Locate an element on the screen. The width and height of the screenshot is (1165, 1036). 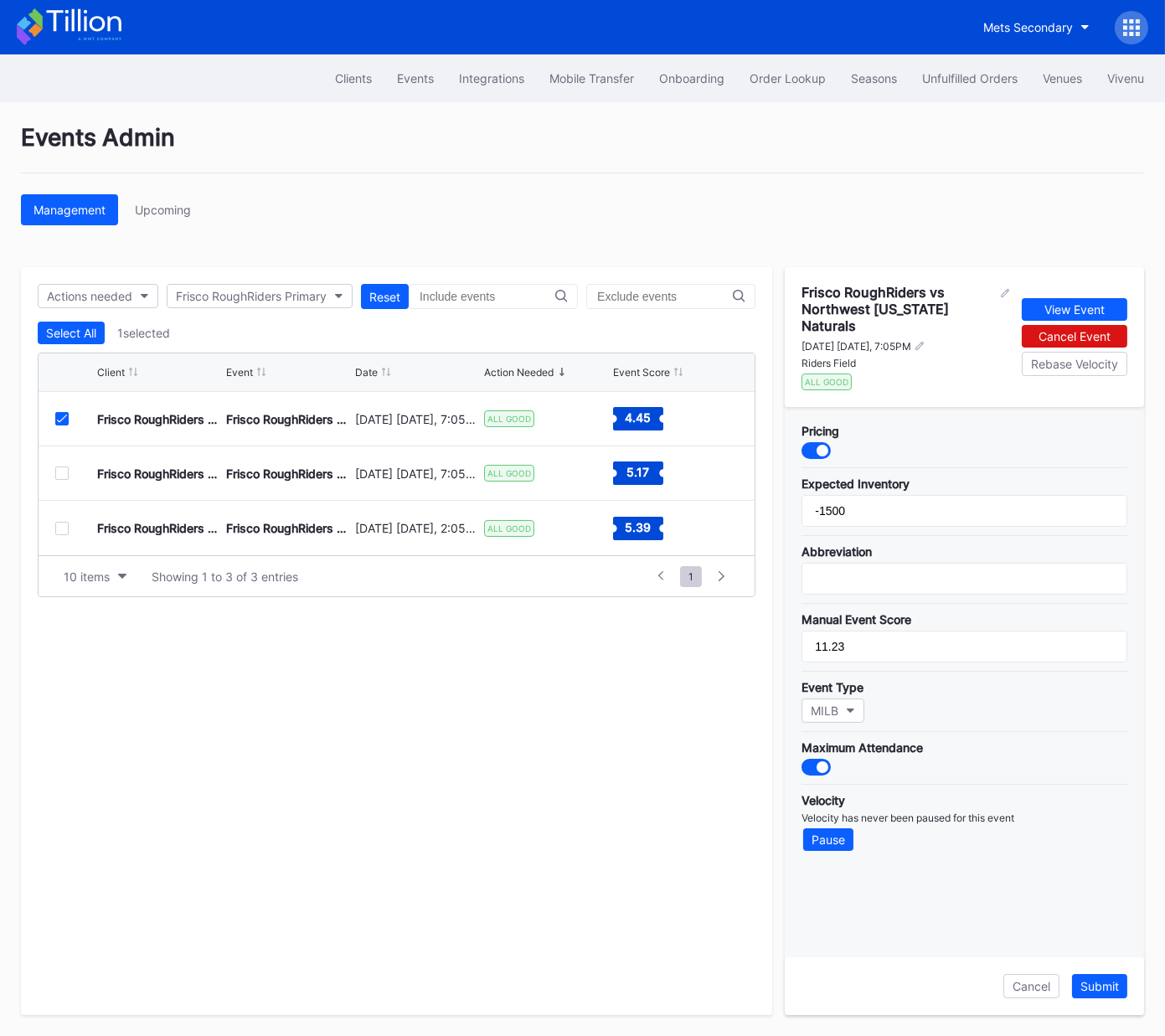
button: Events is located at coordinates (415, 78).